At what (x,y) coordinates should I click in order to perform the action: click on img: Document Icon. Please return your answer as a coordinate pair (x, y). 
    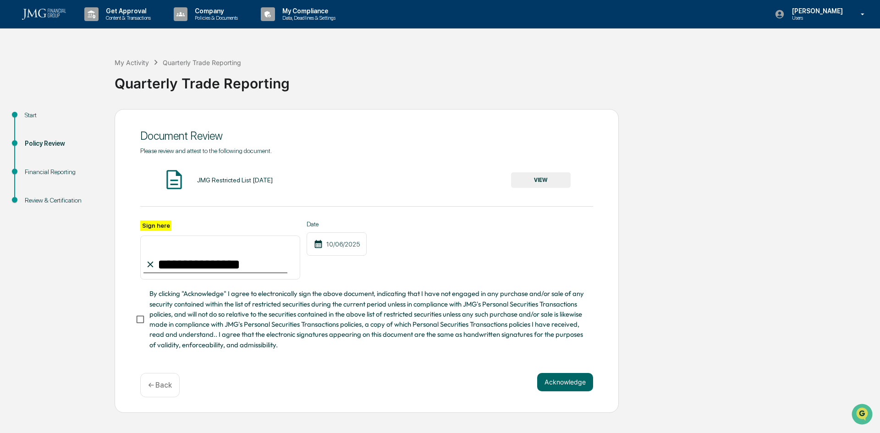
    Looking at the image, I should click on (174, 180).